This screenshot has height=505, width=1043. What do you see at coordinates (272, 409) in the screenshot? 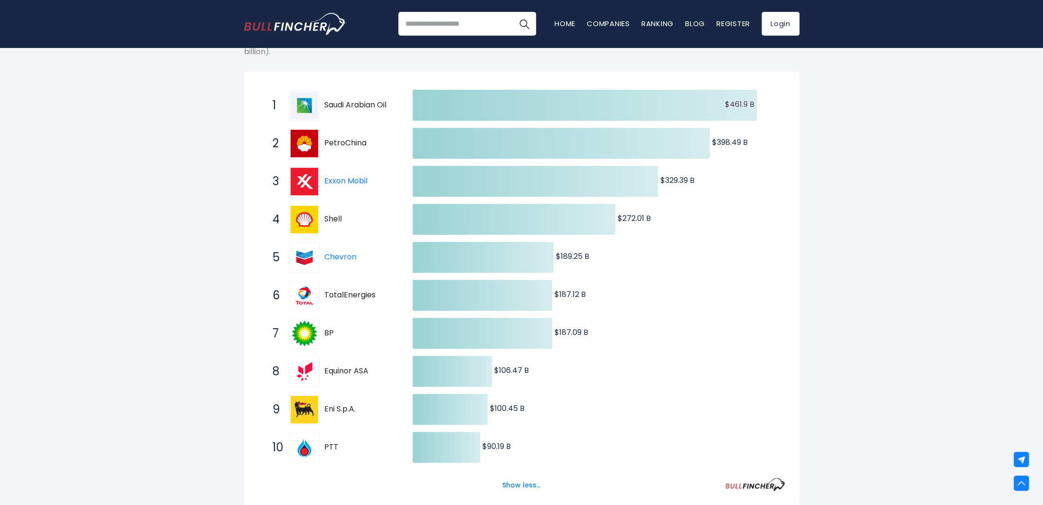
I see `span: 9` at bounding box center [272, 409].